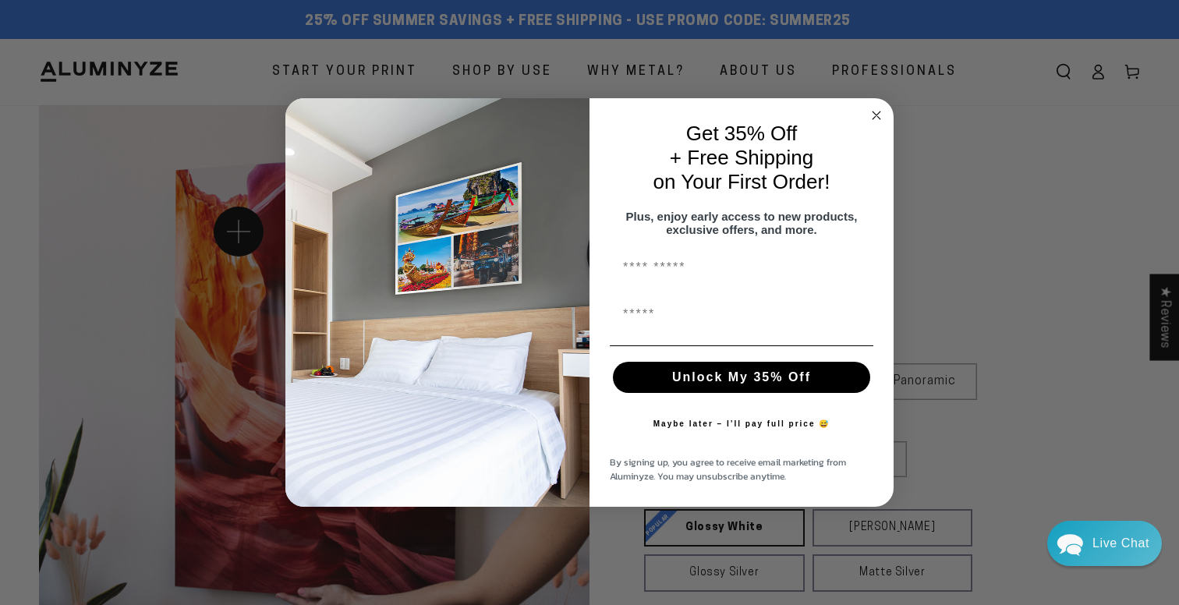 This screenshot has width=1179, height=605. Describe the element at coordinates (876, 115) in the screenshot. I see `button: Close dialog` at that location.